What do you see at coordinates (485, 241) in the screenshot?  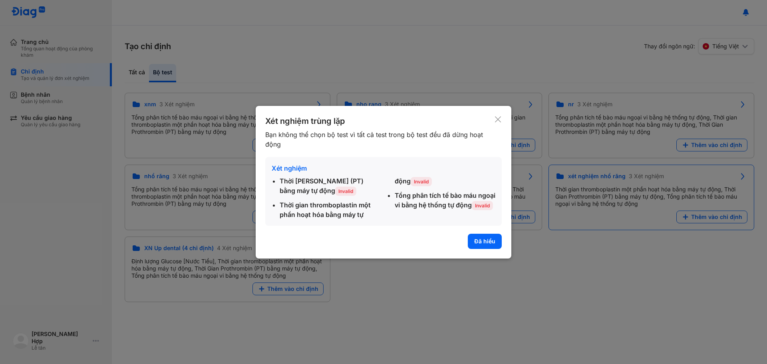 I see `button: Đã hiểu` at bounding box center [485, 241].